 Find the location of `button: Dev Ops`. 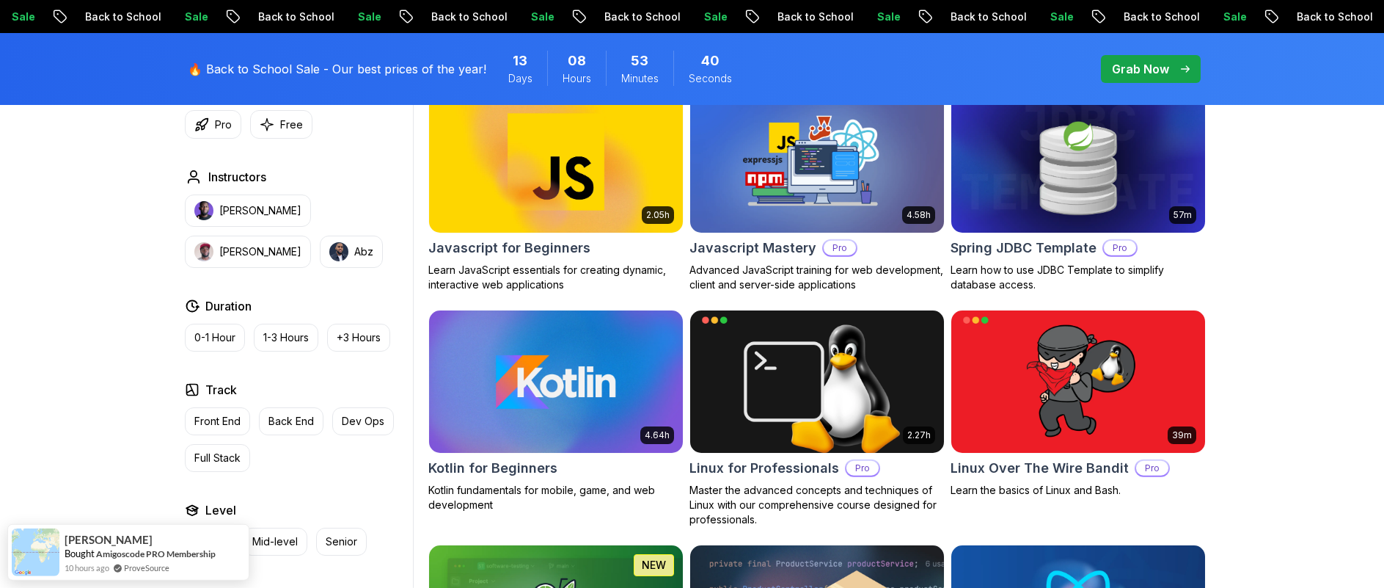

button: Dev Ops is located at coordinates (363, 421).